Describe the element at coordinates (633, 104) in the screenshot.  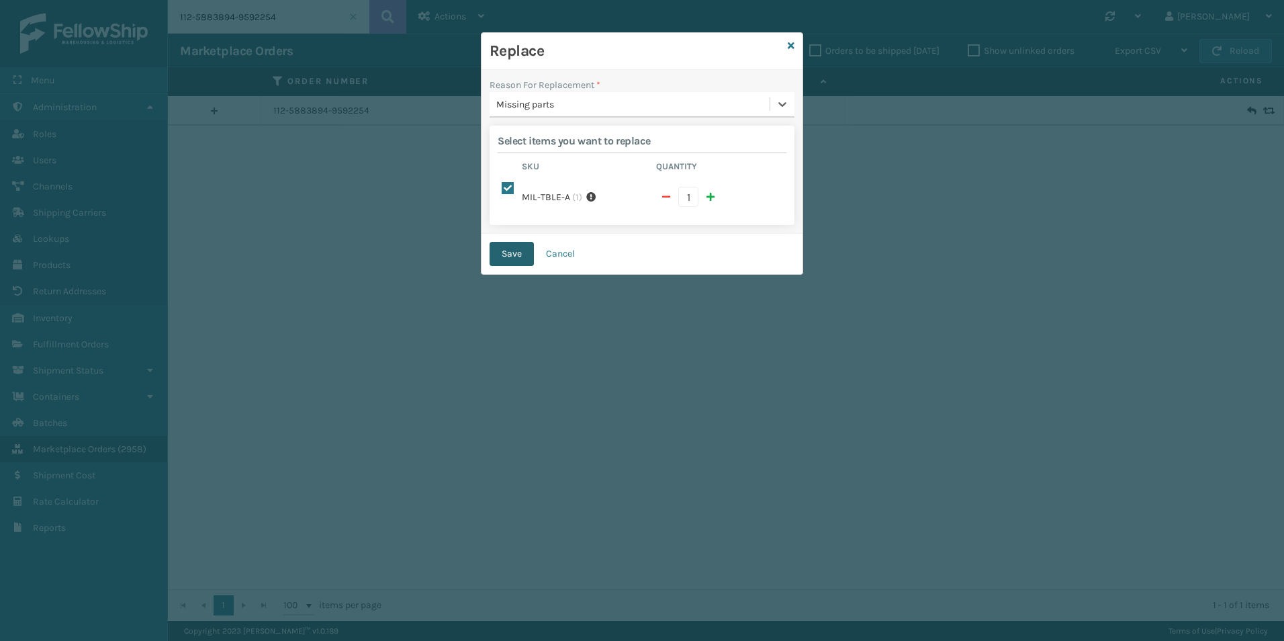
I see `div: Missing parts` at that location.